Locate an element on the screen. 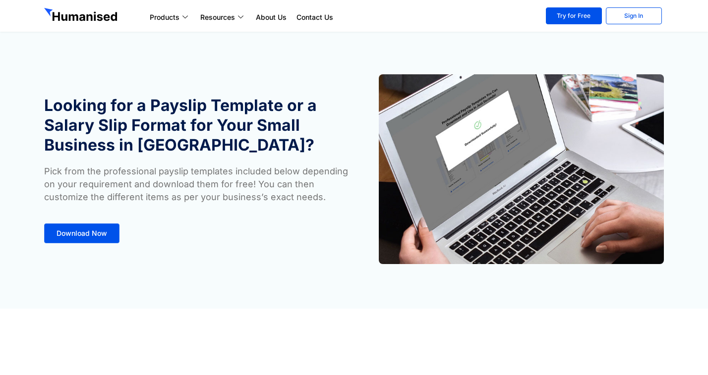  a: Contact Us is located at coordinates (315, 17).